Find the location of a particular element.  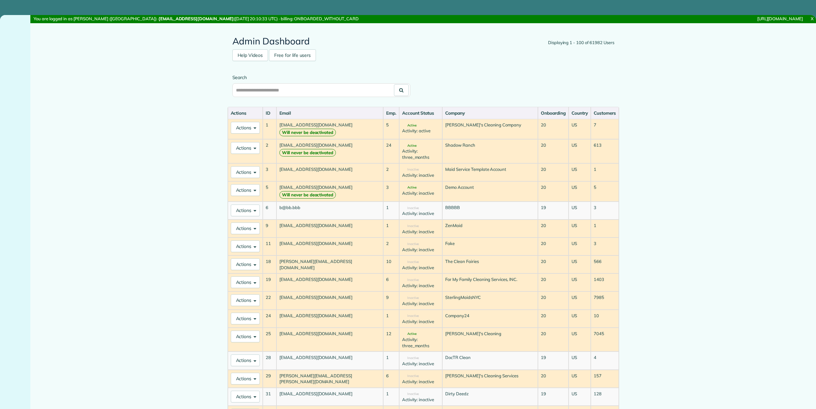

a: Help Videos is located at coordinates (250, 55).